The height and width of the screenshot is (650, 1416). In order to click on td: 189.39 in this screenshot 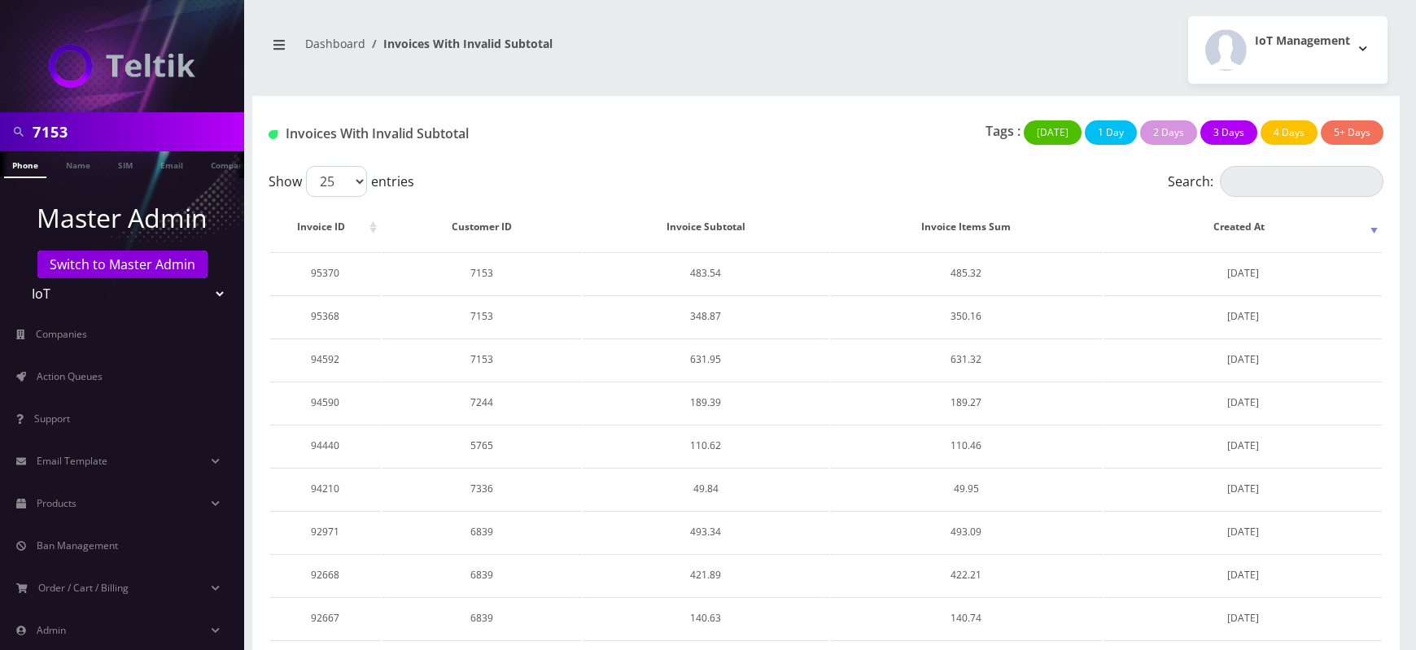, I will do `click(705, 402)`.